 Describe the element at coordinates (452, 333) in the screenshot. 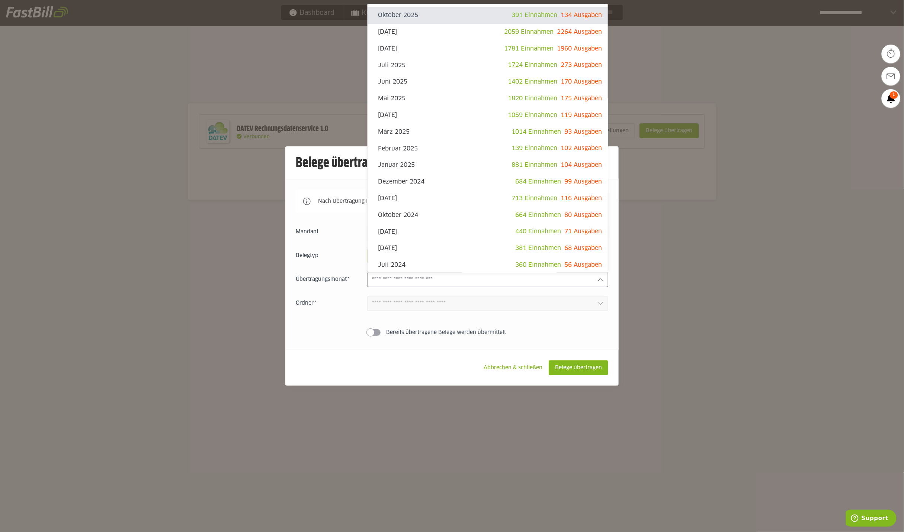

I see `sl-switch: Bereits übertragene Belege werden übermittelt` at that location.